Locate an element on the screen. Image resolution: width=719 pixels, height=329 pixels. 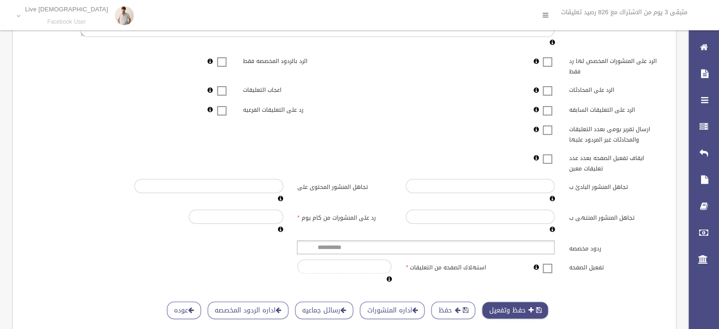
label: تجاهل المنشور المنتهى ب is located at coordinates (616, 216).